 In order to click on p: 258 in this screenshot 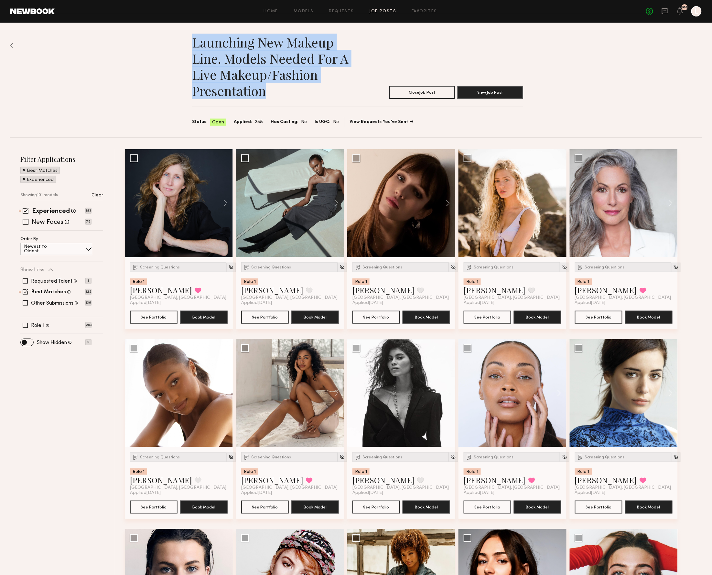, I will do `click(88, 325)`.